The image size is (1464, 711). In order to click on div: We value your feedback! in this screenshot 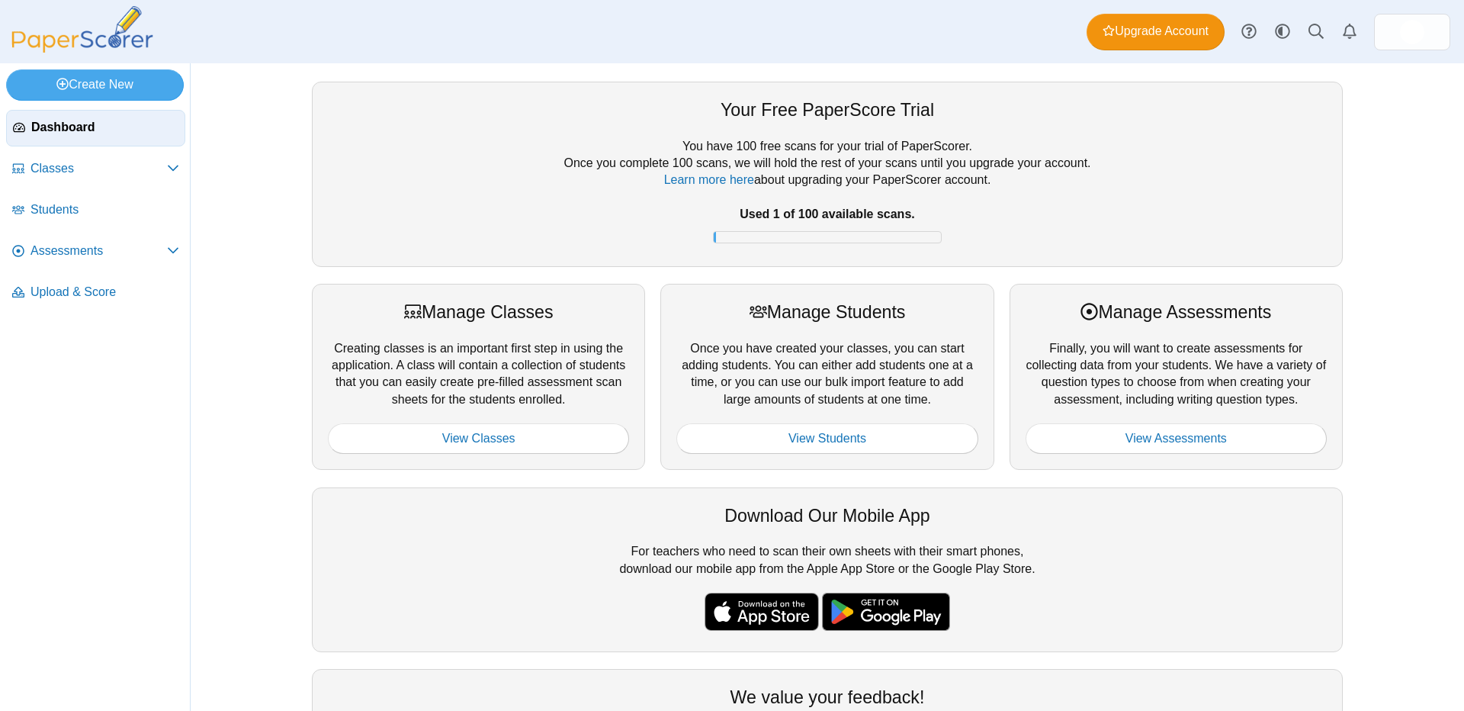, I will do `click(827, 697)`.